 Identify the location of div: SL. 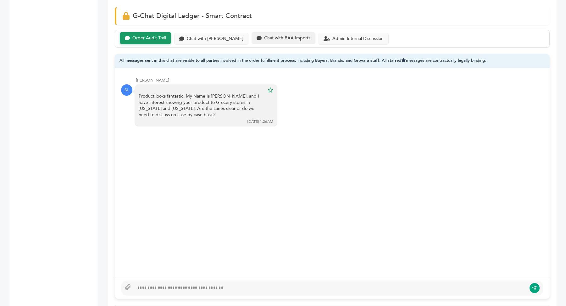
(127, 90).